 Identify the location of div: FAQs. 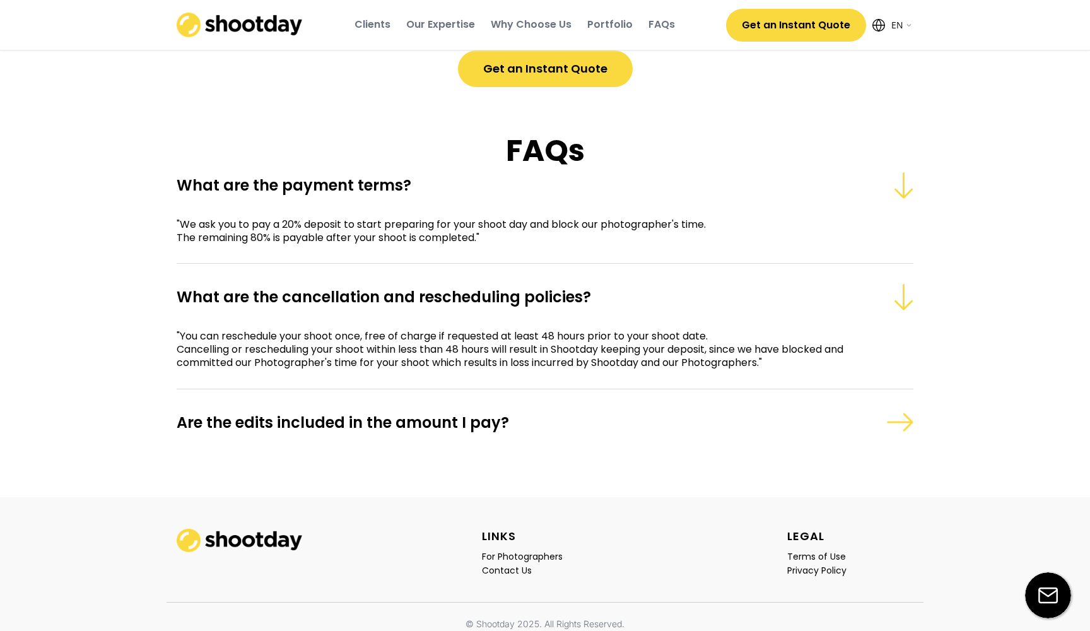
(662, 25).